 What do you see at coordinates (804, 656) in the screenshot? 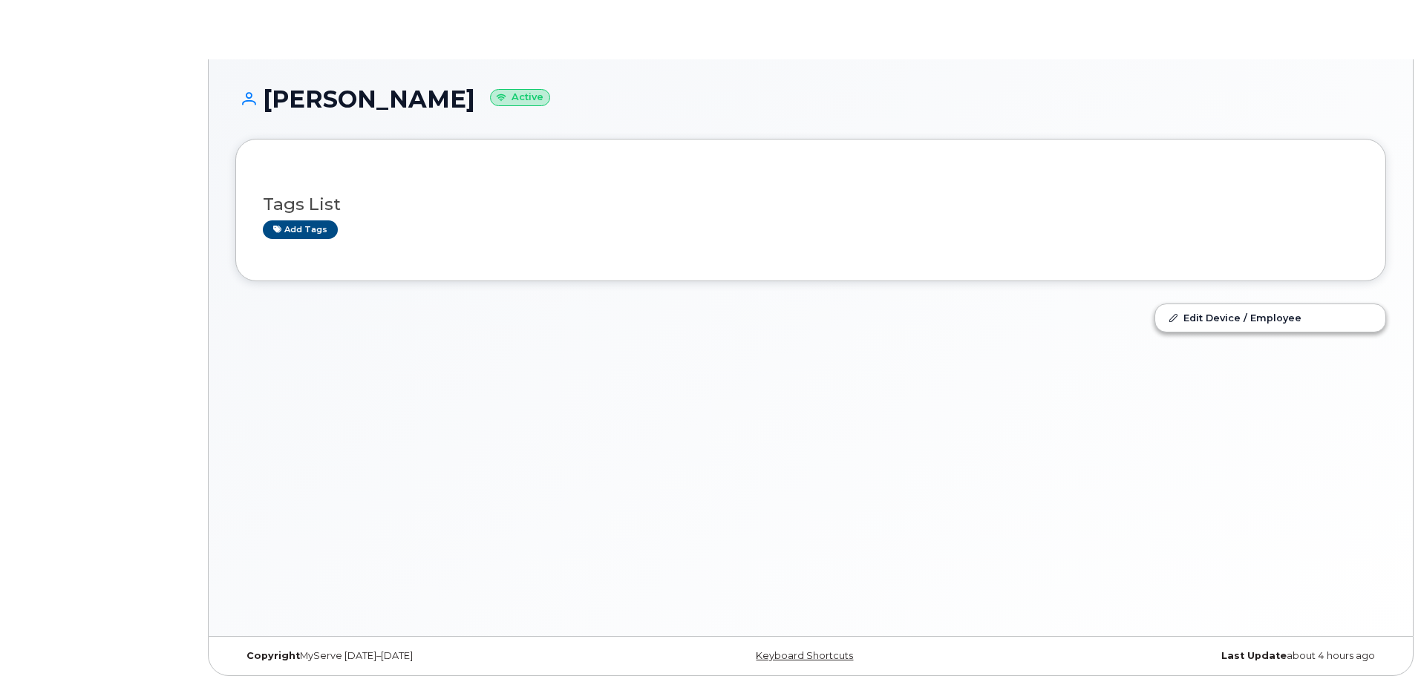
I see `a: Keyboard Shortcuts` at bounding box center [804, 656].